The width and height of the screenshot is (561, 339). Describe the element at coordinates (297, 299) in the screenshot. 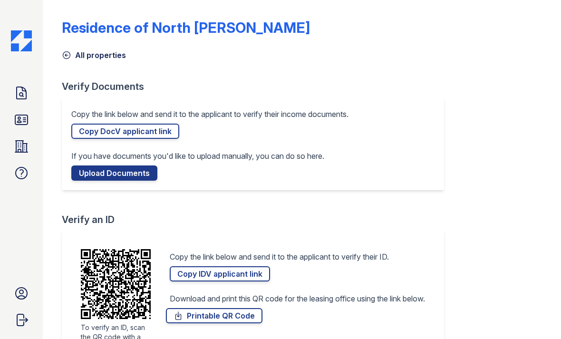

I see `p: Download and print this QR code for the leasing office using the link below.` at that location.